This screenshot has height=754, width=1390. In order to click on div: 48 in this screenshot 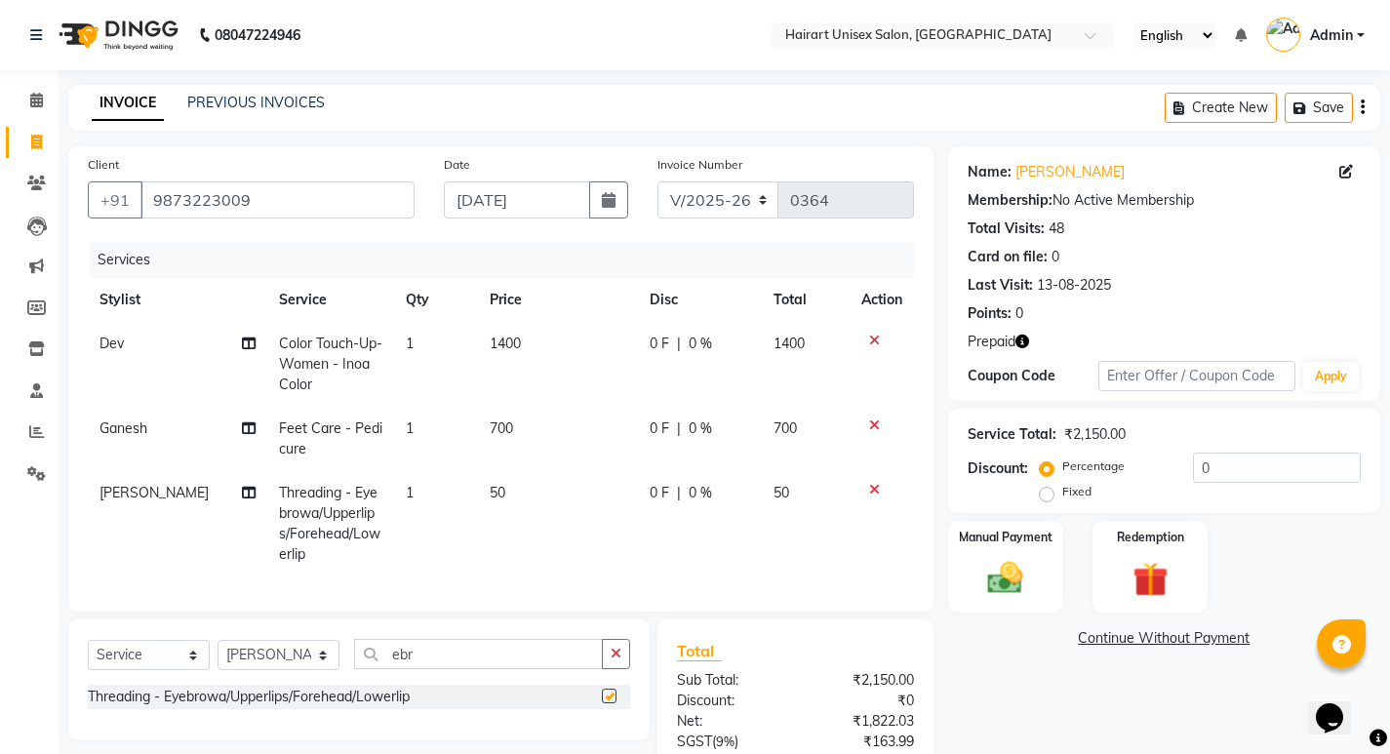, I will do `click(1056, 228)`.